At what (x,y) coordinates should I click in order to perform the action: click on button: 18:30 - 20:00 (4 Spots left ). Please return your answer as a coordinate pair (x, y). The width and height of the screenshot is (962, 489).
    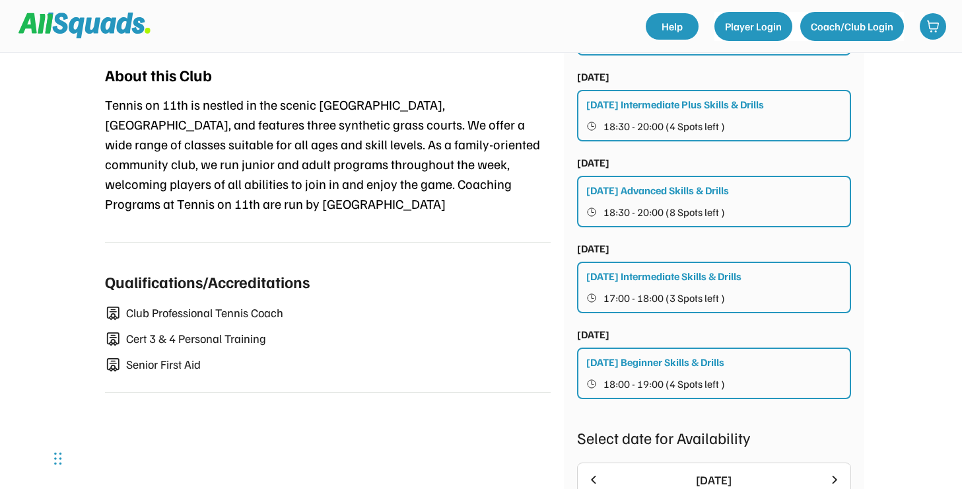
    Looking at the image, I should click on (715, 126).